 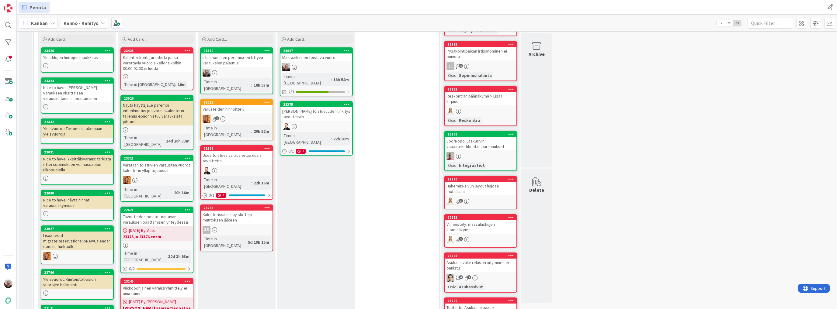 What do you see at coordinates (537, 190) in the screenshot?
I see `div: Delete` at bounding box center [537, 190].